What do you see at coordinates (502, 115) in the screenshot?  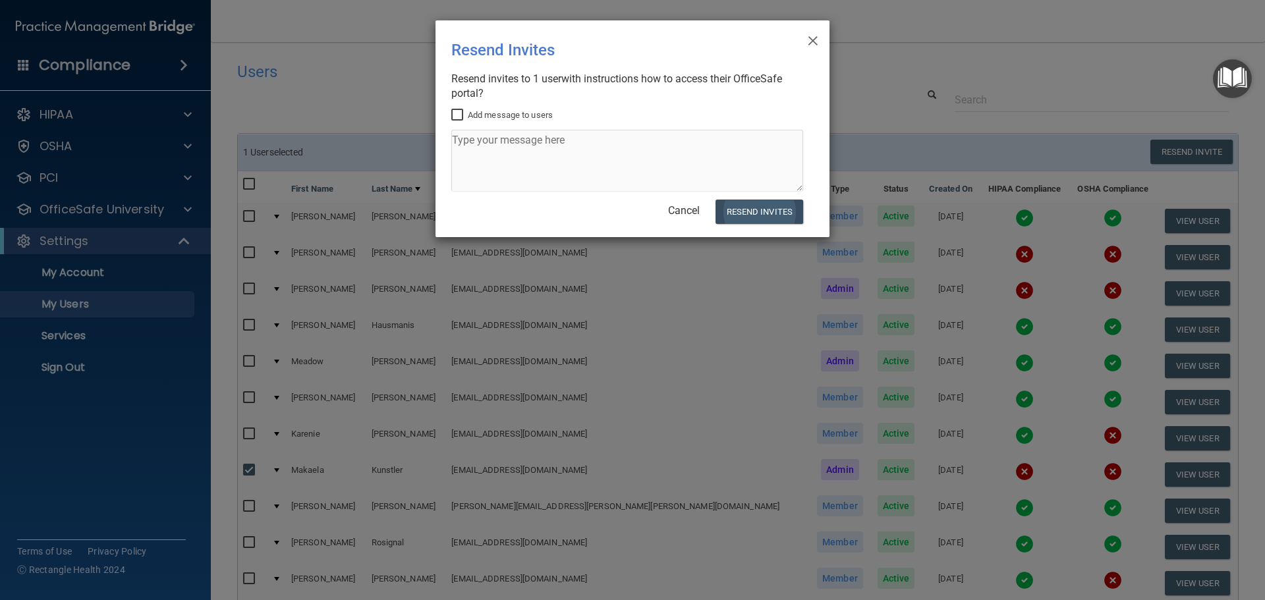 I see `label: Add message to users` at bounding box center [502, 115].